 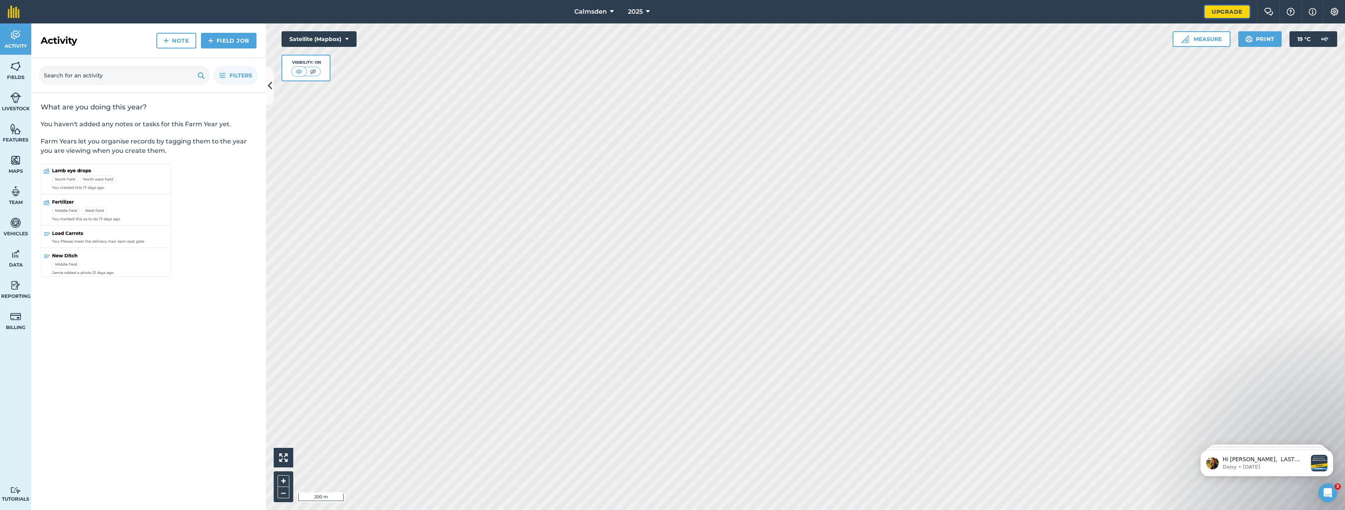 What do you see at coordinates (1337, 487) in the screenshot?
I see `span: 3` at bounding box center [1337, 487].